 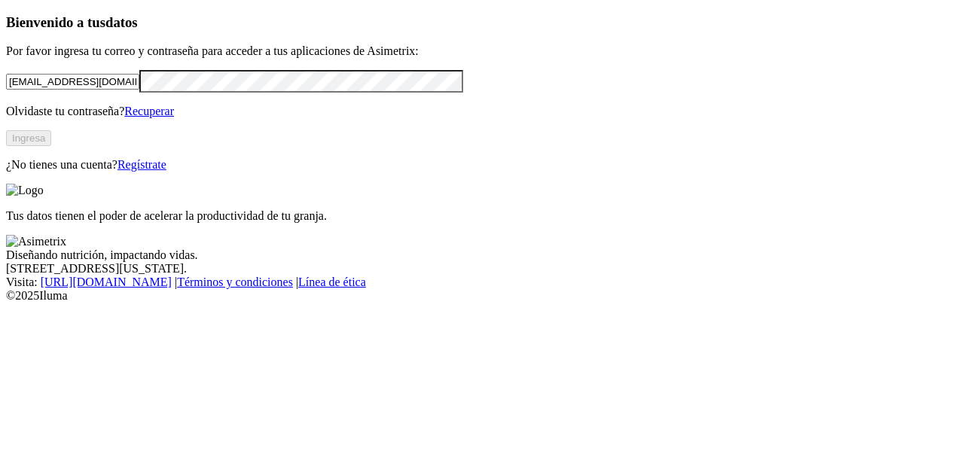 What do you see at coordinates (36, 242) in the screenshot?
I see `img: Asimetrix` at bounding box center [36, 242].